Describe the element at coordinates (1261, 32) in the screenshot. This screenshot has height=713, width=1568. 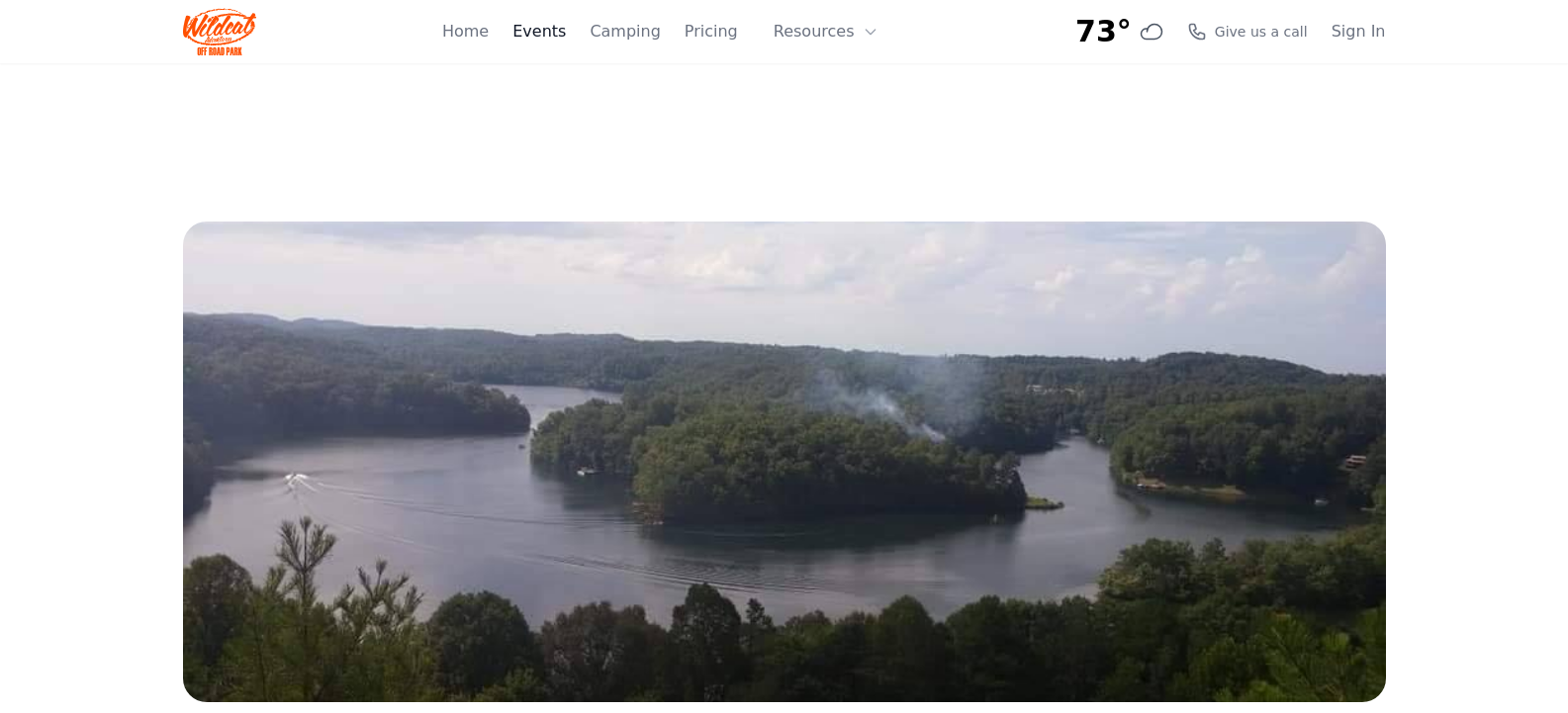
I see `span: Give us a call` at that location.